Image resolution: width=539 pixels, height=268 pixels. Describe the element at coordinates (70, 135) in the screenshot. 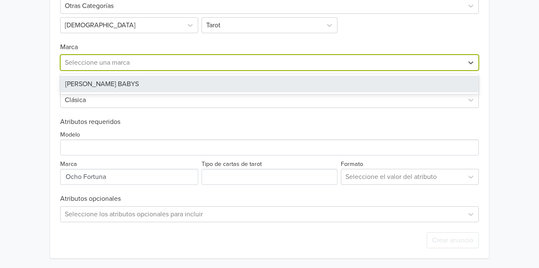

I see `label: Modelo` at that location.